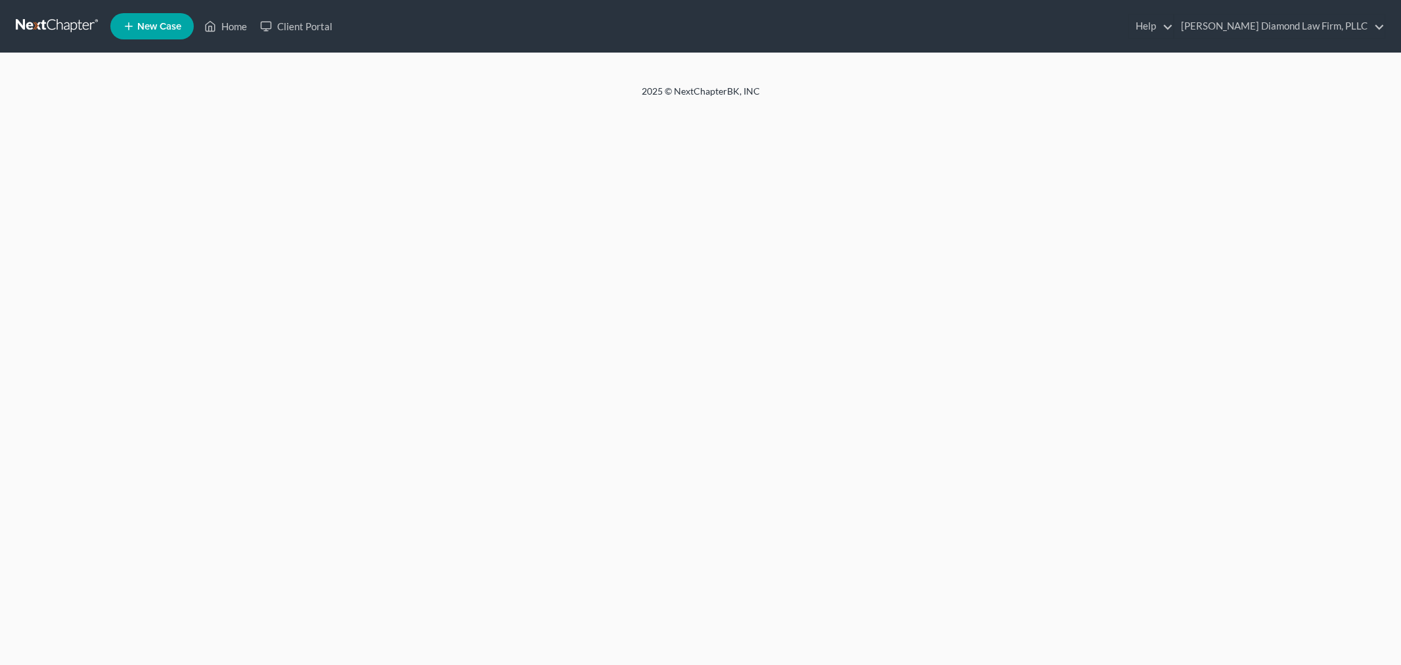 This screenshot has height=665, width=1401. What do you see at coordinates (1151, 26) in the screenshot?
I see `a: Help` at bounding box center [1151, 26].